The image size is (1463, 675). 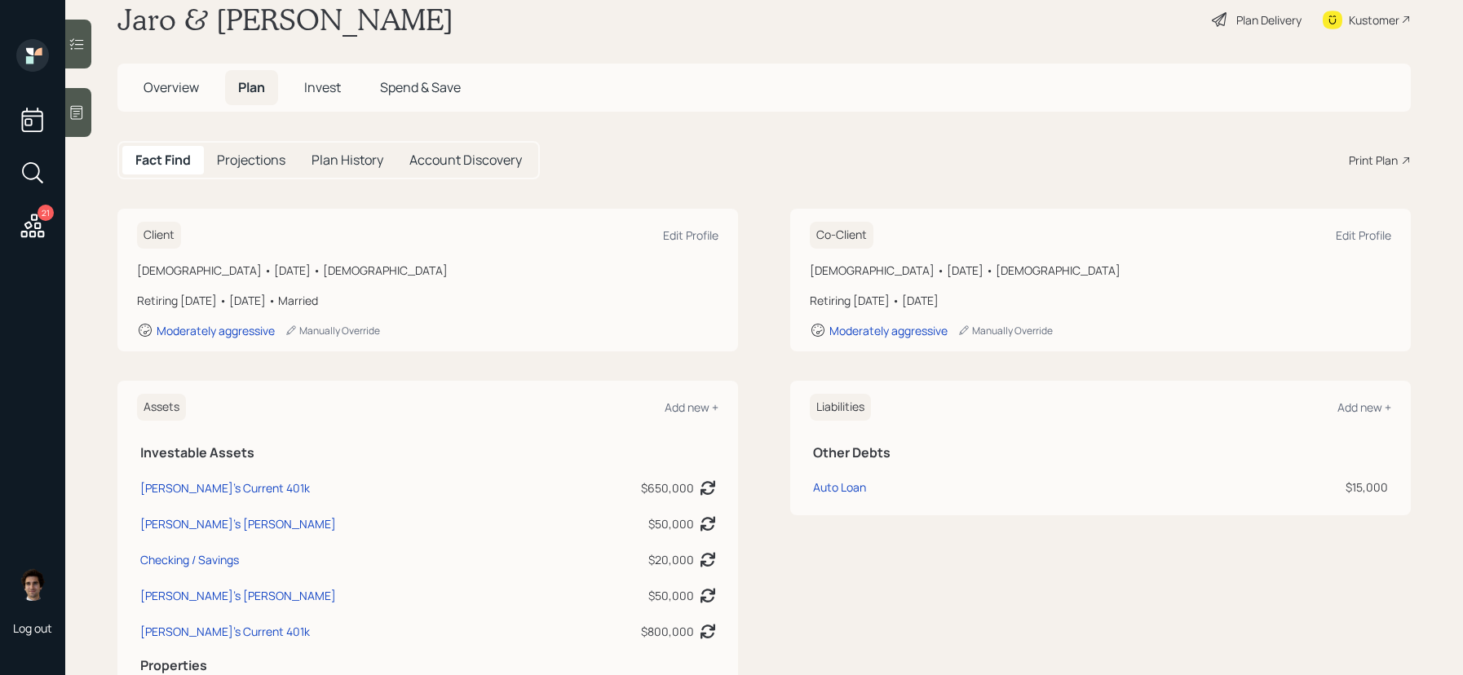 I want to click on div: Print Plan, so click(x=1373, y=160).